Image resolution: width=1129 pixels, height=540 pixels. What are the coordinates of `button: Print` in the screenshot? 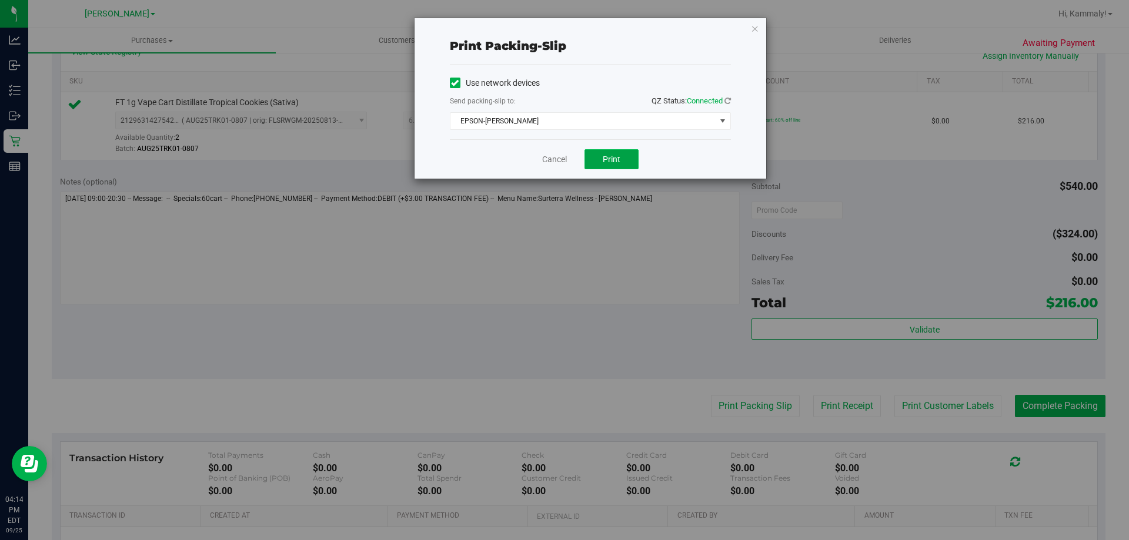 It's located at (612, 159).